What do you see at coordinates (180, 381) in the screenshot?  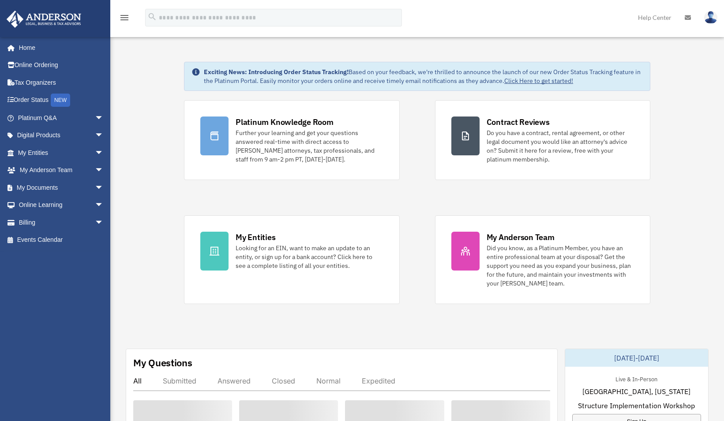 I see `div: Submitted` at bounding box center [180, 381].